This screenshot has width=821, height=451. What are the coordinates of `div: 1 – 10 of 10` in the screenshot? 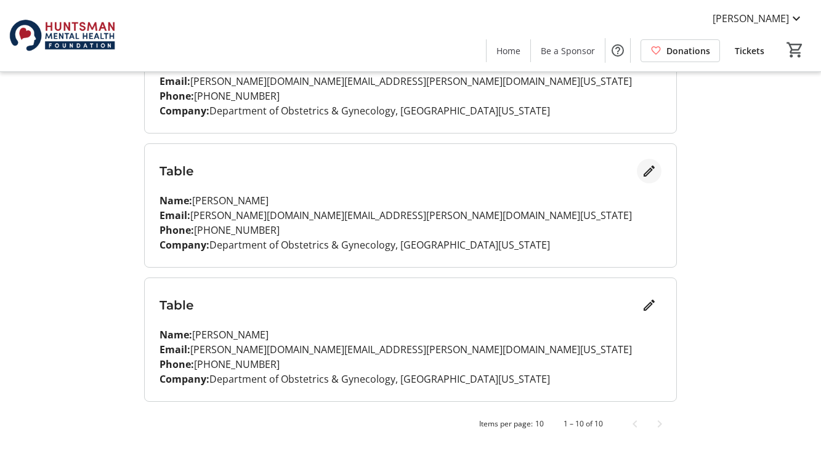 It's located at (583, 424).